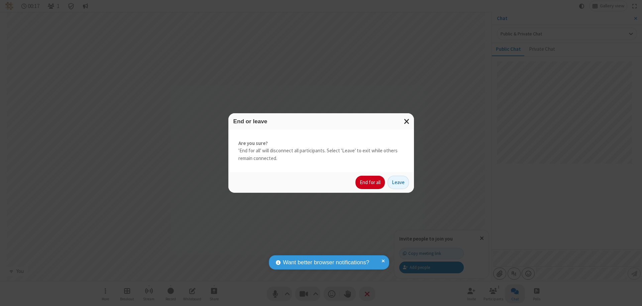 This screenshot has height=306, width=642. Describe the element at coordinates (321, 121) in the screenshot. I see `h3: End or leave` at that location.